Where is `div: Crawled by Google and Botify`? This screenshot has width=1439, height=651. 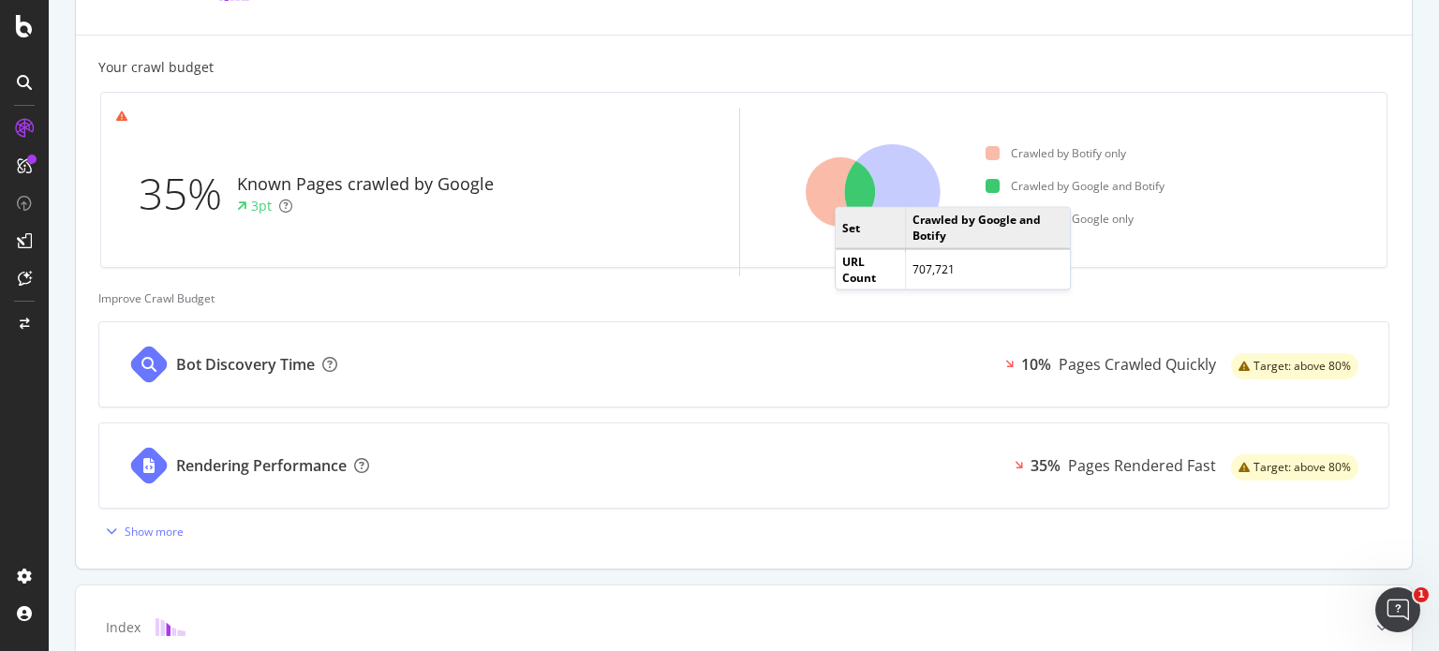
div: Crawled by Google and Botify is located at coordinates (1075, 186).